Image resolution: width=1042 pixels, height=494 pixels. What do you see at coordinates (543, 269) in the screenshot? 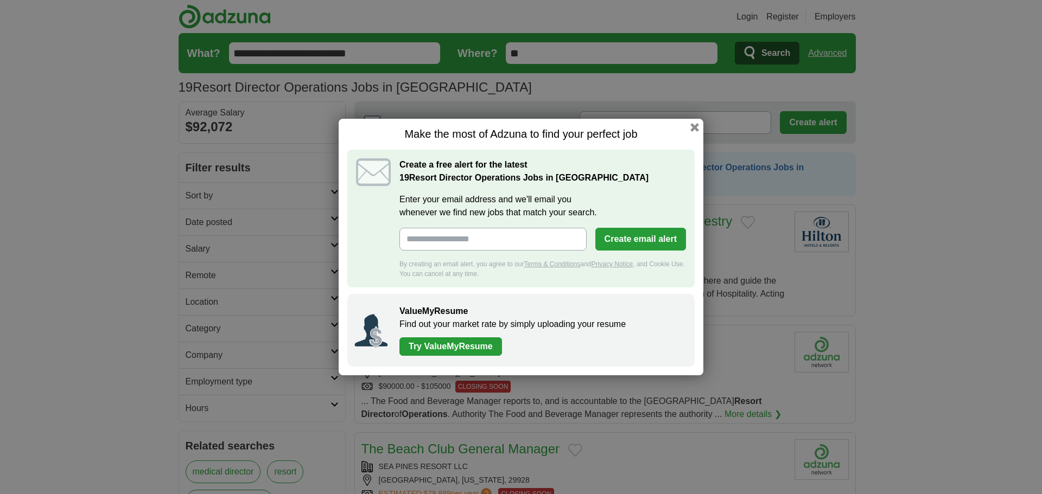
I see `div: By creating an email alert, you agree to our and , and Cookie Use. You can cancel at any time.` at bounding box center [543, 269].